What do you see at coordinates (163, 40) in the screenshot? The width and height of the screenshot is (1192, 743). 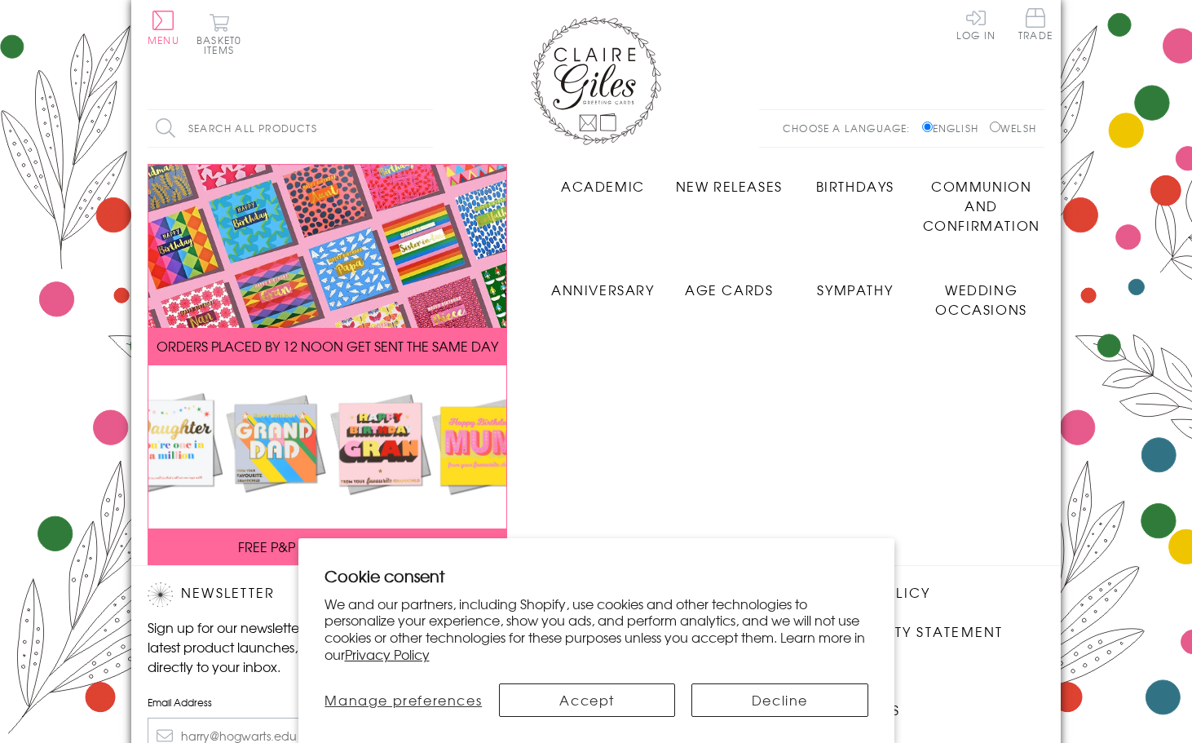 I see `span: Menu` at bounding box center [163, 40].